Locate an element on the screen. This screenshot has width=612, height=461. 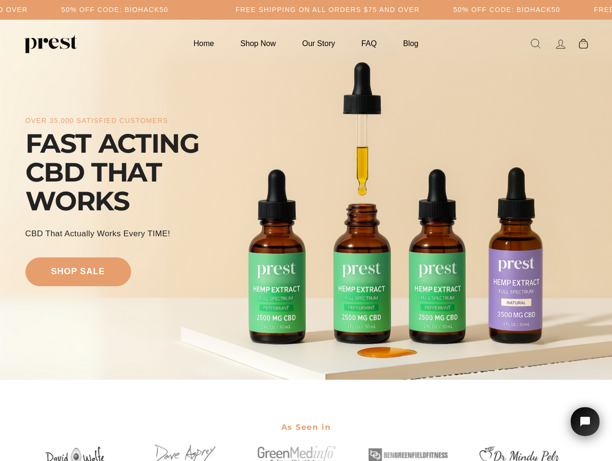
div: FAST ACTING CBD THAT WORKS is located at coordinates (133, 172).